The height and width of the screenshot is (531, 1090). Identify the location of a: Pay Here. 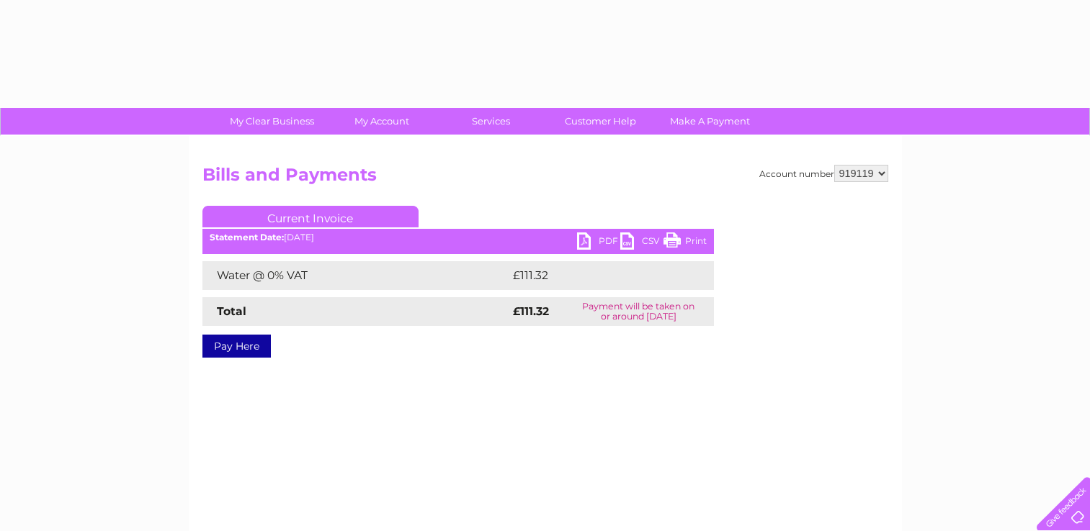
(236, 346).